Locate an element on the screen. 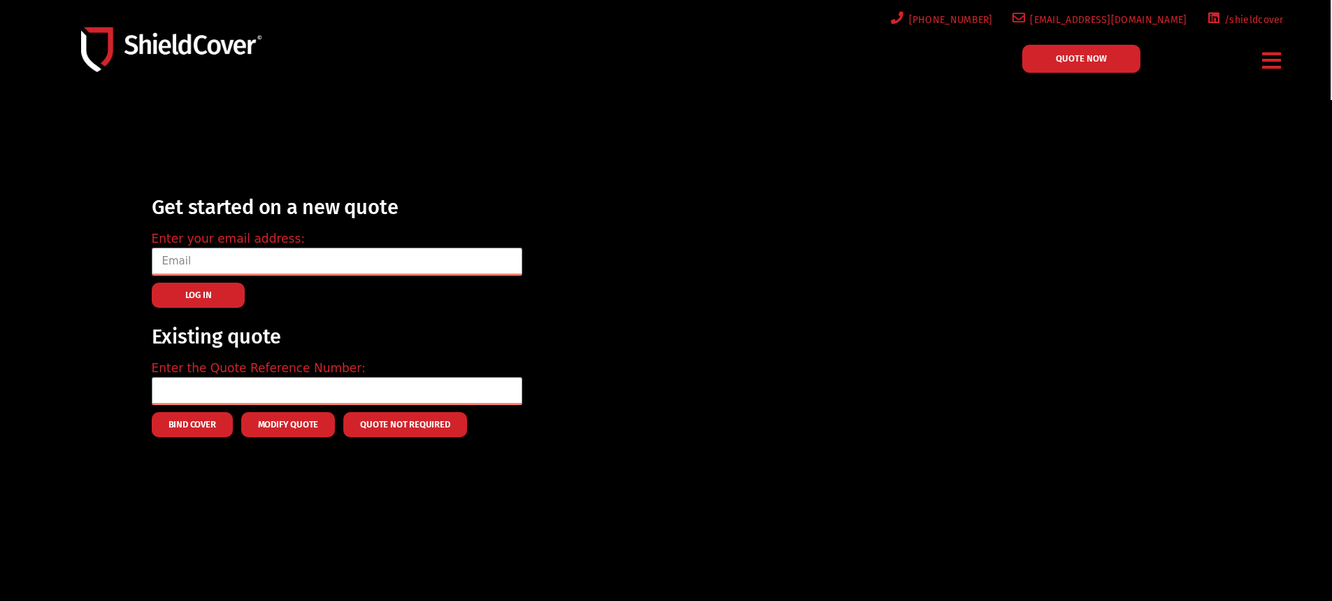 Image resolution: width=1332 pixels, height=601 pixels. h2: Get started on a new quote is located at coordinates (337, 208).